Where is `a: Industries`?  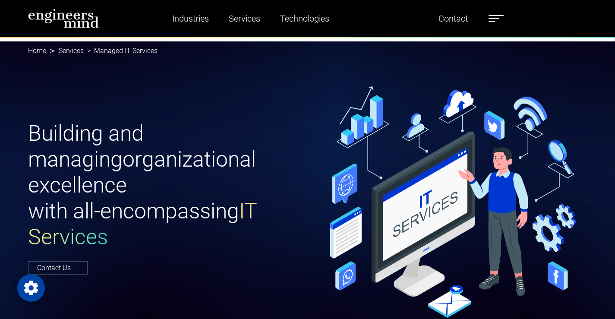
a: Industries is located at coordinates (190, 19).